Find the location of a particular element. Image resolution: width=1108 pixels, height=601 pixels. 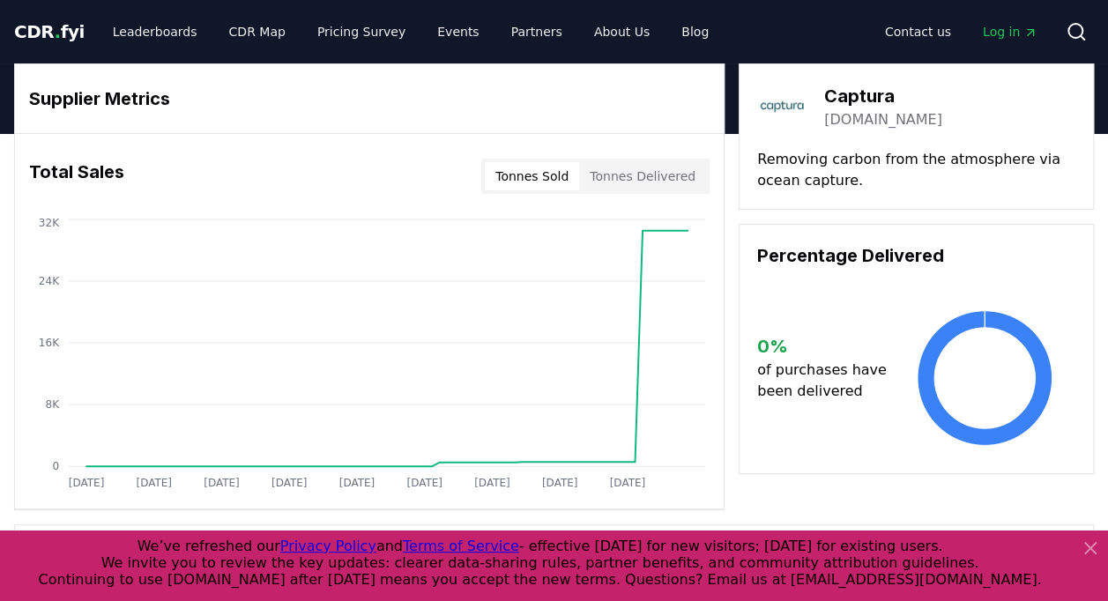

tspan: 32K is located at coordinates (49, 223).